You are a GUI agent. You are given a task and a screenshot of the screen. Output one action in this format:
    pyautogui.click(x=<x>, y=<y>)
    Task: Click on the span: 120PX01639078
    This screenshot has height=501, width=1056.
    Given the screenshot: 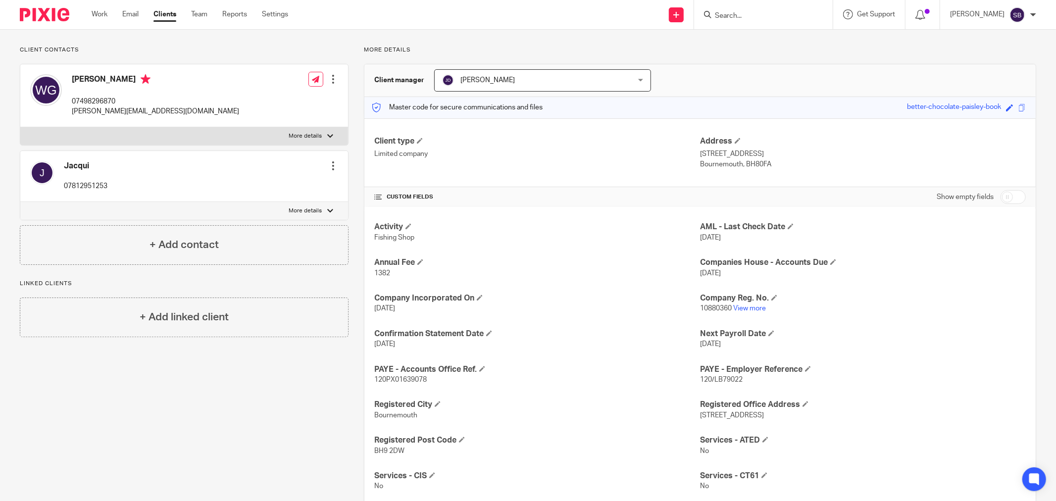 What is the action you would take?
    pyautogui.click(x=401, y=380)
    